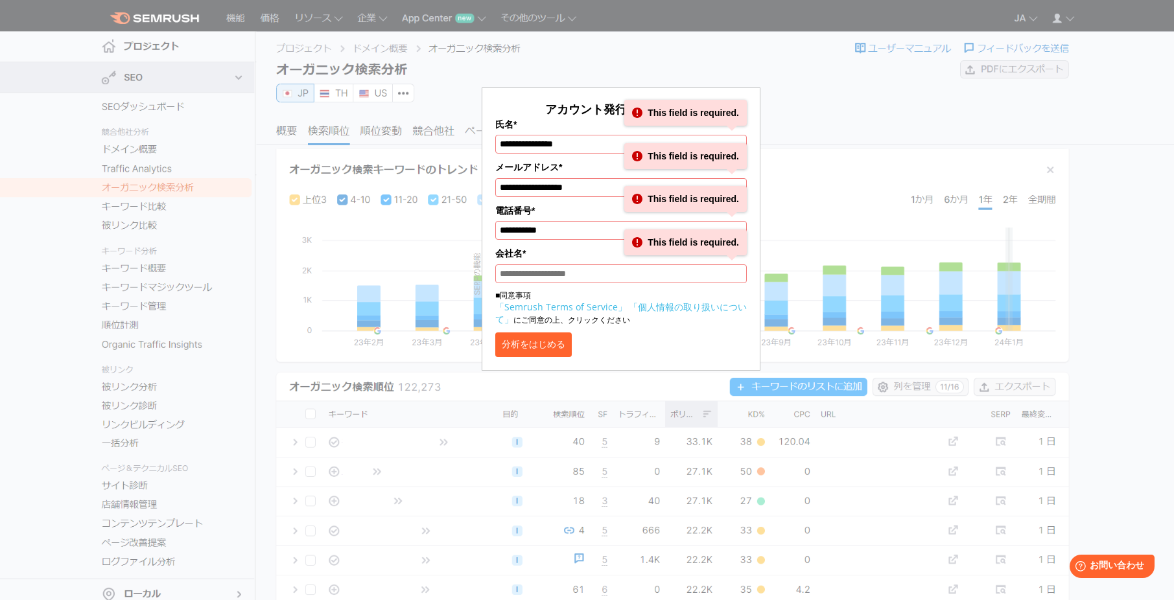  I want to click on p: ■同意事項 にご同意の上、クリックください, so click(621, 308).